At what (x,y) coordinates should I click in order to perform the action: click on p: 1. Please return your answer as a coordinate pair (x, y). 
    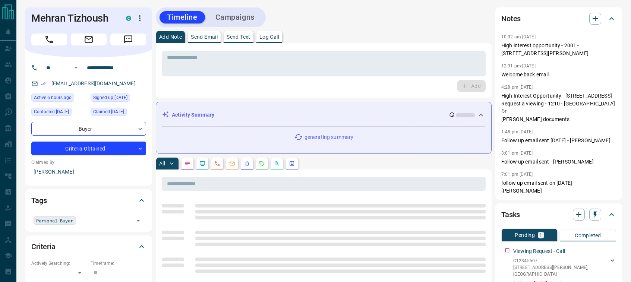
    Looking at the image, I should click on (541, 235).